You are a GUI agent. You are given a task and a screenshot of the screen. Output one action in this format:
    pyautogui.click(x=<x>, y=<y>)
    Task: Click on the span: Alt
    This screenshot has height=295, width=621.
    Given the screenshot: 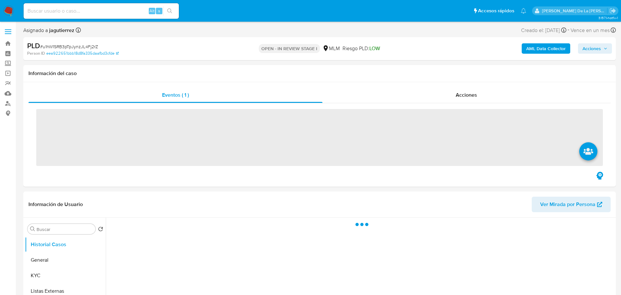 What is the action you would take?
    pyautogui.click(x=152, y=11)
    